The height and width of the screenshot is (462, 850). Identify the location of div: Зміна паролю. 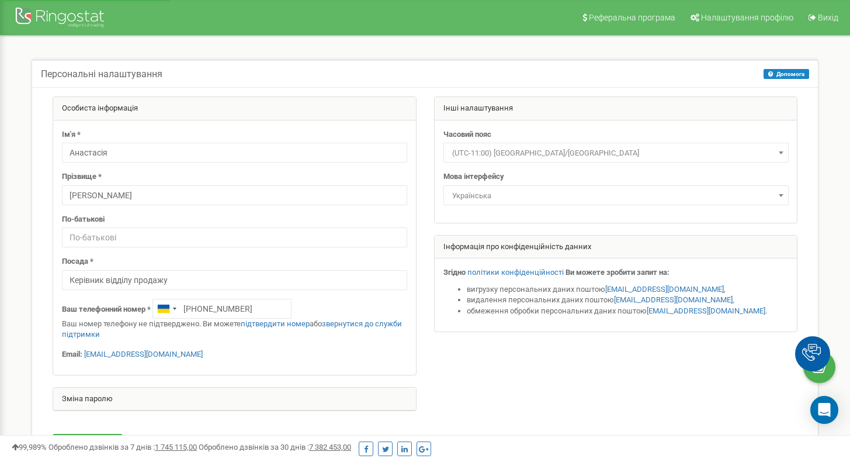
(234, 399).